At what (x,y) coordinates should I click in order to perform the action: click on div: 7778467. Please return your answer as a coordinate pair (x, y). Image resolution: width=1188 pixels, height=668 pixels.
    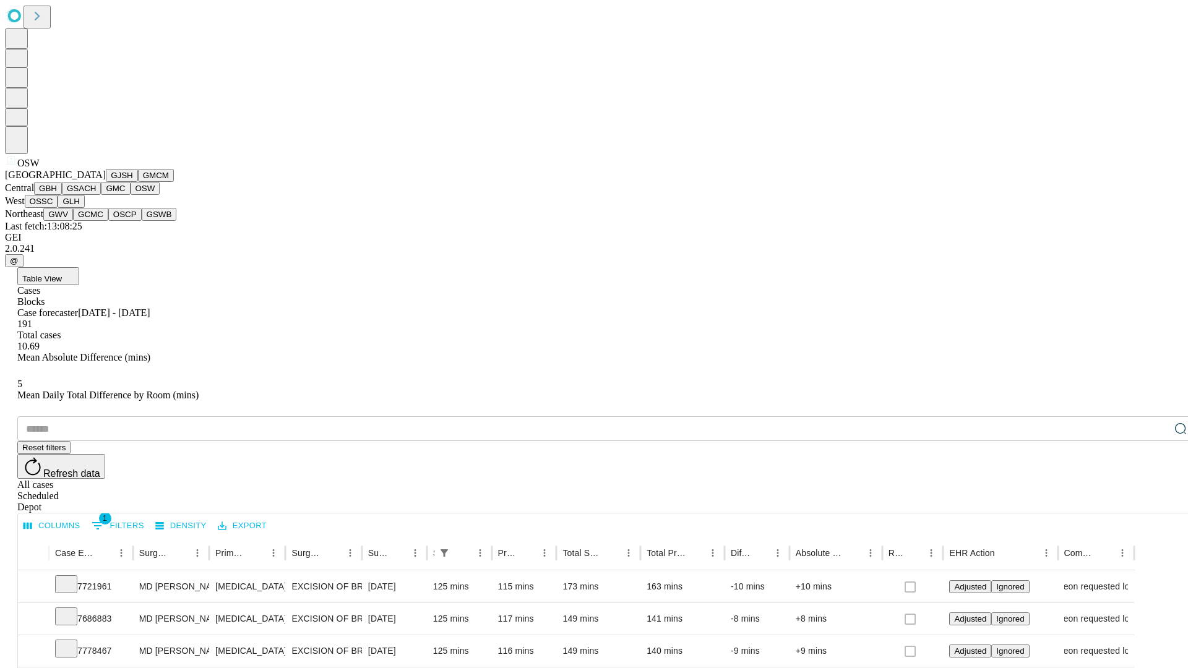
    Looking at the image, I should click on (91, 651).